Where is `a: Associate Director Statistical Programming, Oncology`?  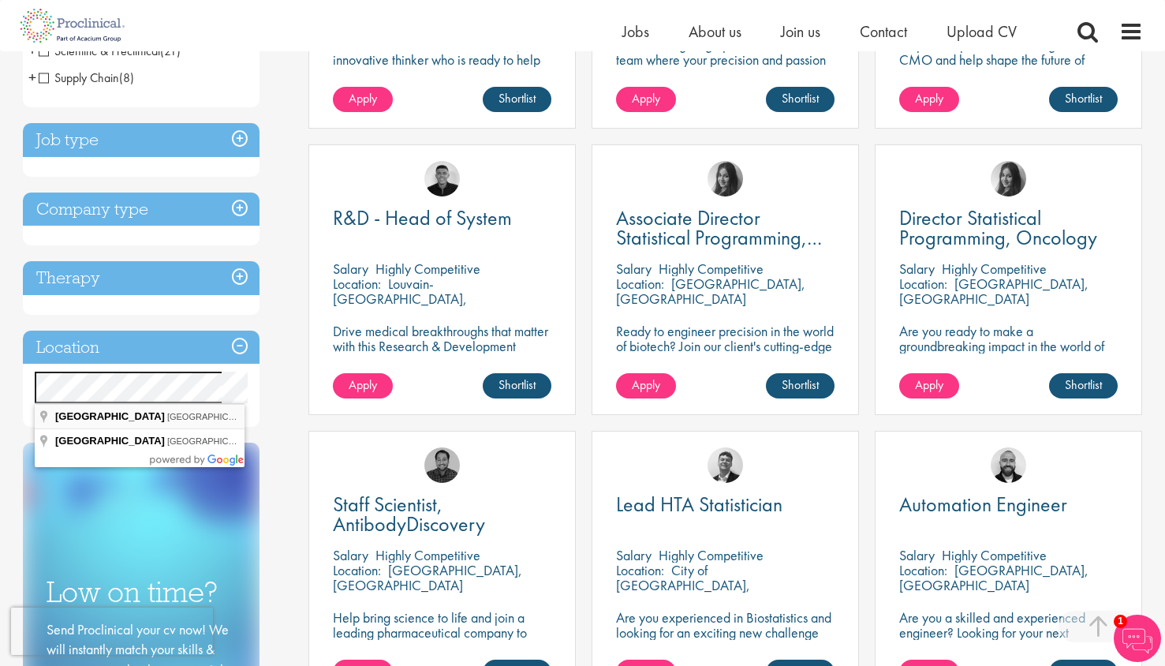
a: Associate Director Statistical Programming, Oncology is located at coordinates (725, 228).